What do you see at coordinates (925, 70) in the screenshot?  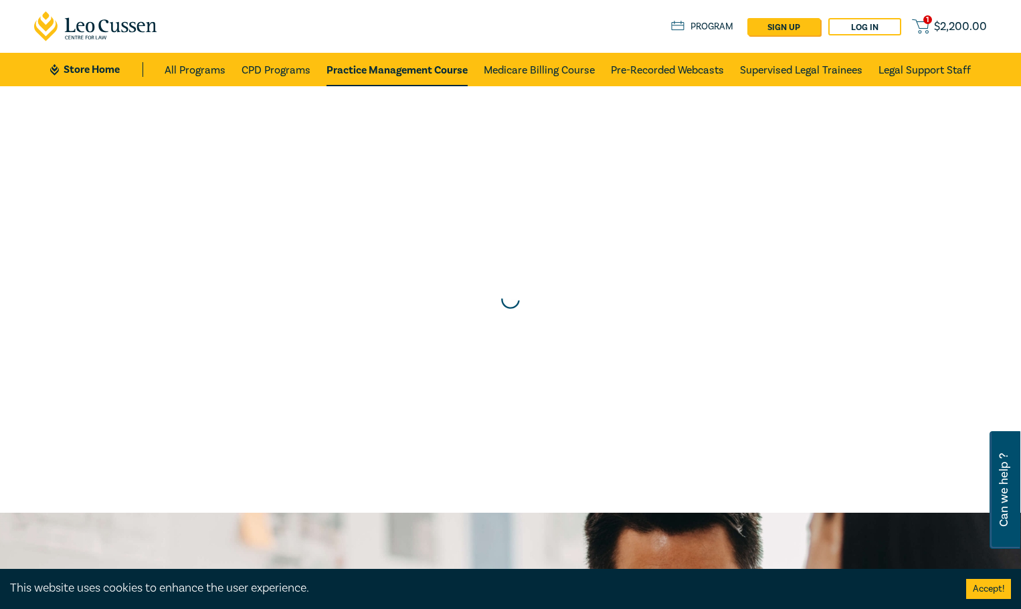 I see `a: Legal Support Staff` at bounding box center [925, 70].